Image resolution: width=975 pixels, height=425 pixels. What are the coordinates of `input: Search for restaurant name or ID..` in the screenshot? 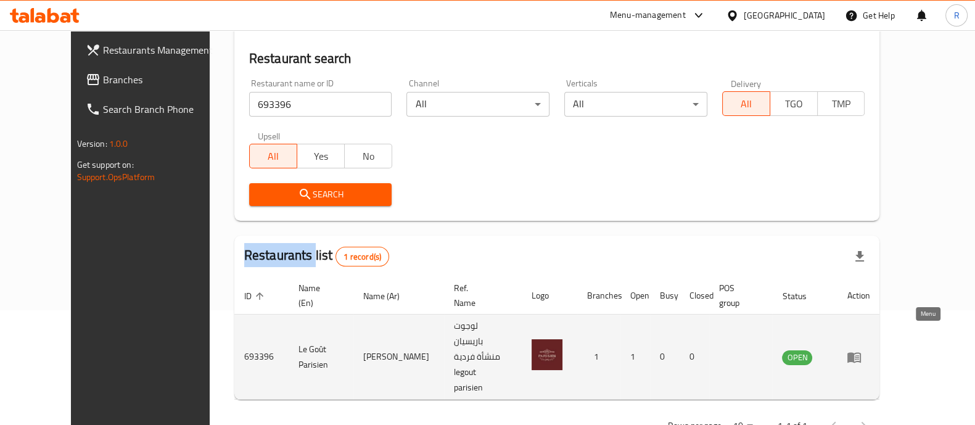 It's located at (321, 104).